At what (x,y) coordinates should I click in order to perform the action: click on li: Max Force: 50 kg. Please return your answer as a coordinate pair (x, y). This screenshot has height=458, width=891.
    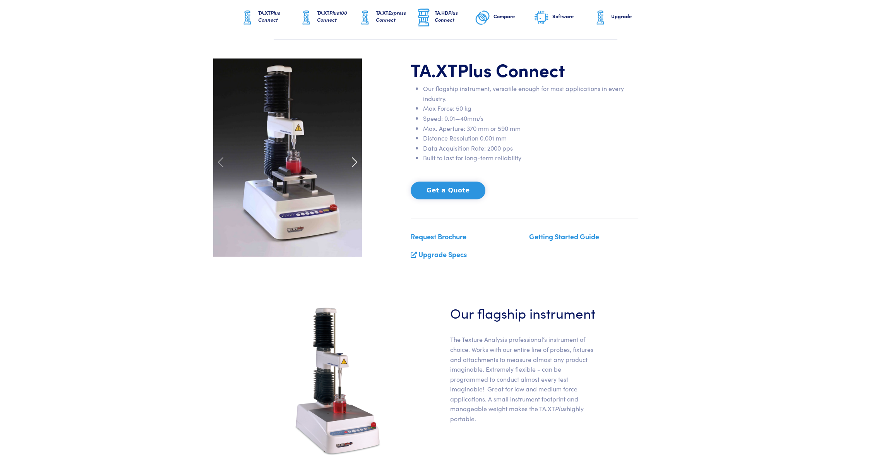
    Looking at the image, I should click on (530, 108).